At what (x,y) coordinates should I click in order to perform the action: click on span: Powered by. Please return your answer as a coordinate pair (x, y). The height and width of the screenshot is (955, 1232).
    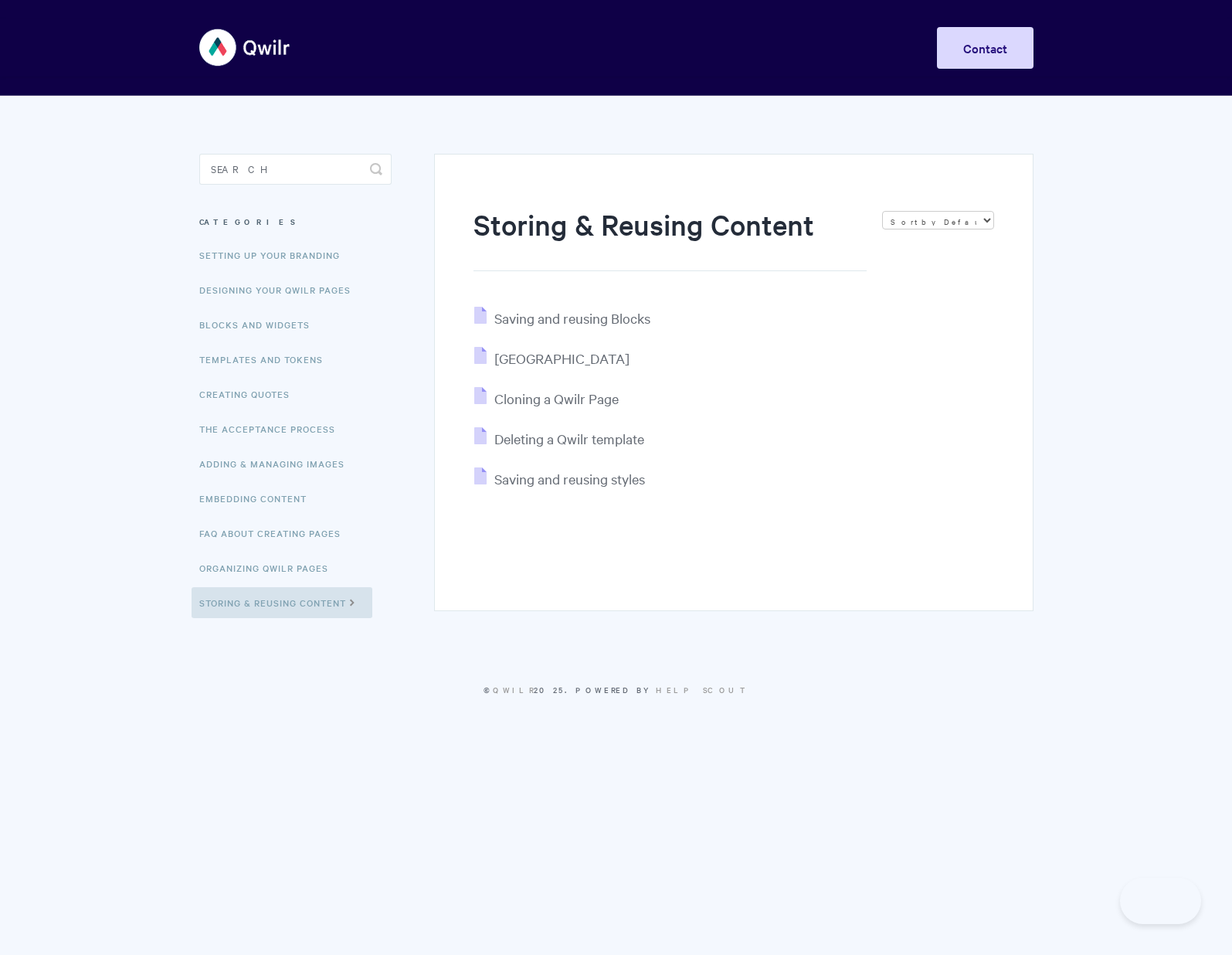
    Looking at the image, I should click on (662, 689).